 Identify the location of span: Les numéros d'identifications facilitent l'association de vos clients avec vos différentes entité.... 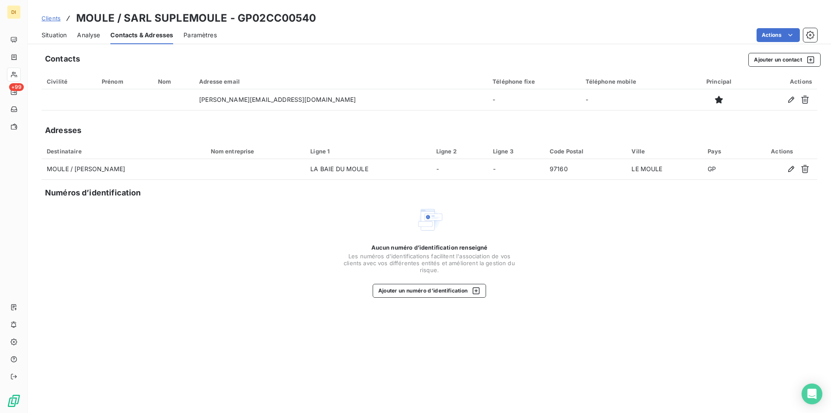
(429, 263).